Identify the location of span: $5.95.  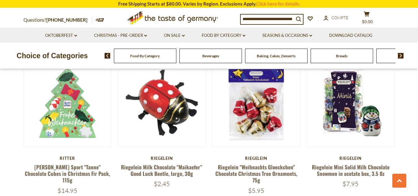
(256, 190).